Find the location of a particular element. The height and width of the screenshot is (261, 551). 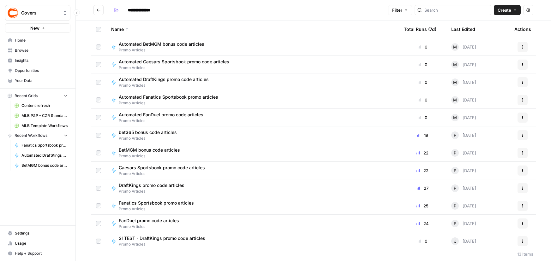

a: Home is located at coordinates (38, 40).